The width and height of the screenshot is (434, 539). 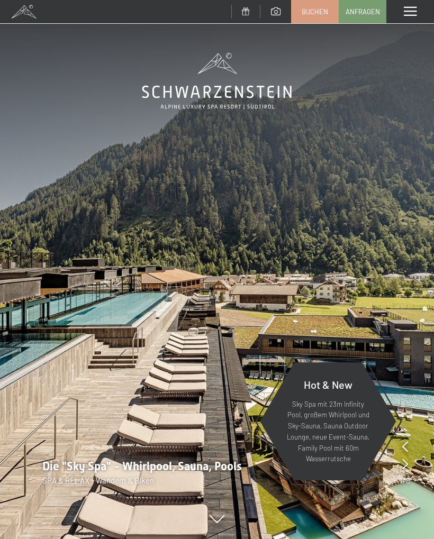 I want to click on span: Buchen, so click(x=315, y=12).